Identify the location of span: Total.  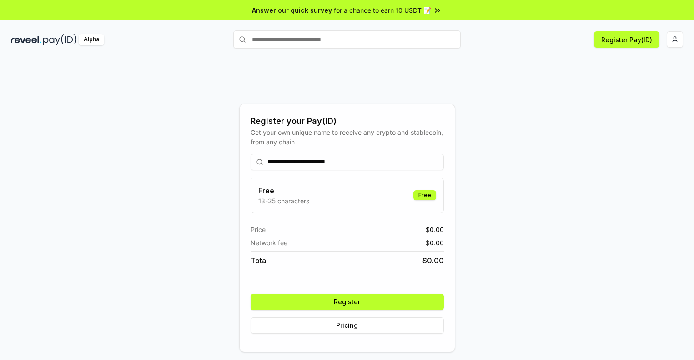
(259, 261).